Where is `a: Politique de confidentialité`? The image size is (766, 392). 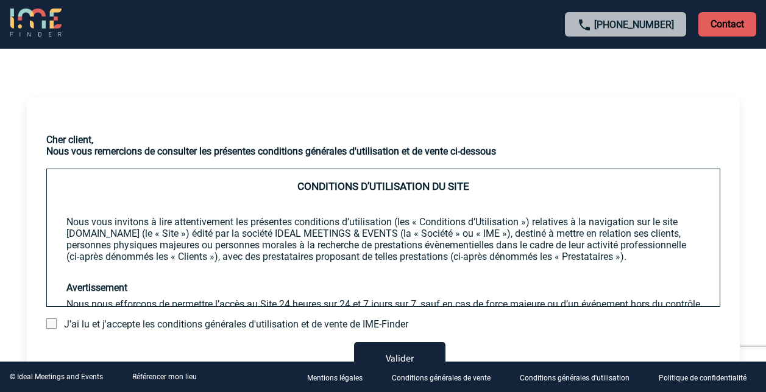 a: Politique de confidentialité is located at coordinates (707, 377).